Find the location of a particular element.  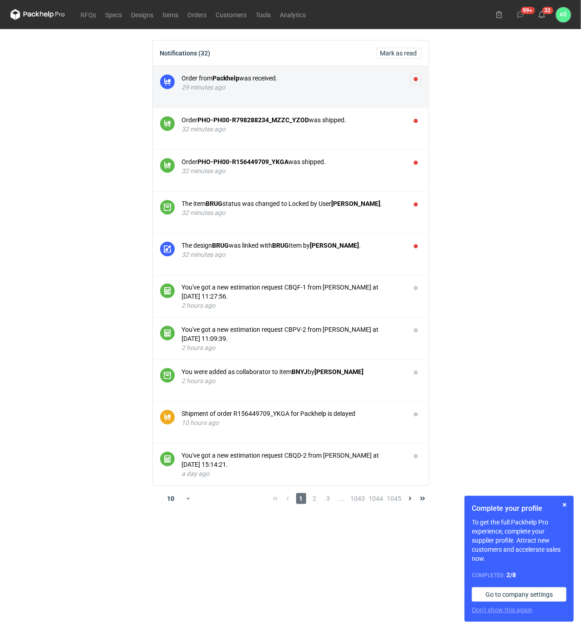

button: Skip for now is located at coordinates (564, 505).